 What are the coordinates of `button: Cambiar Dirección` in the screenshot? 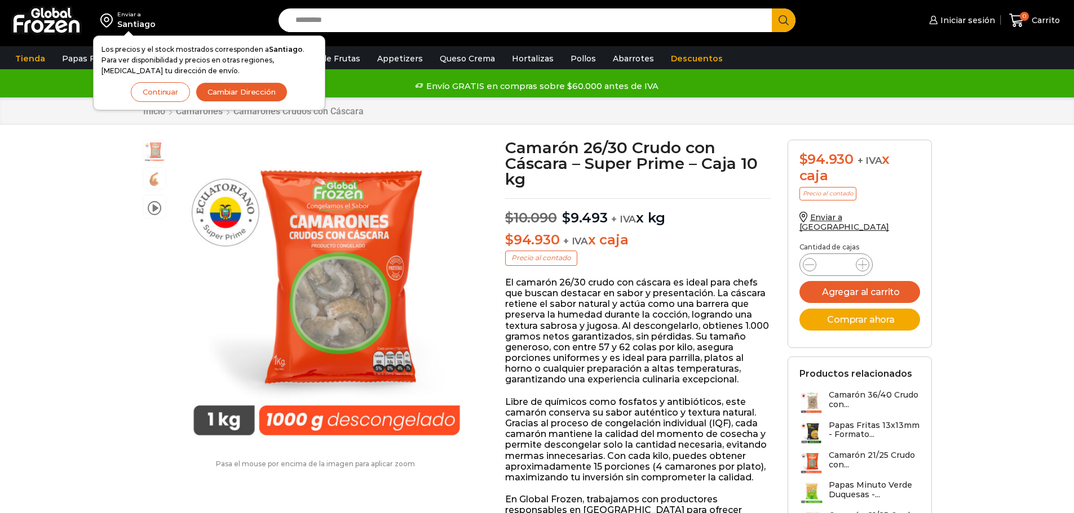 It's located at (241, 92).